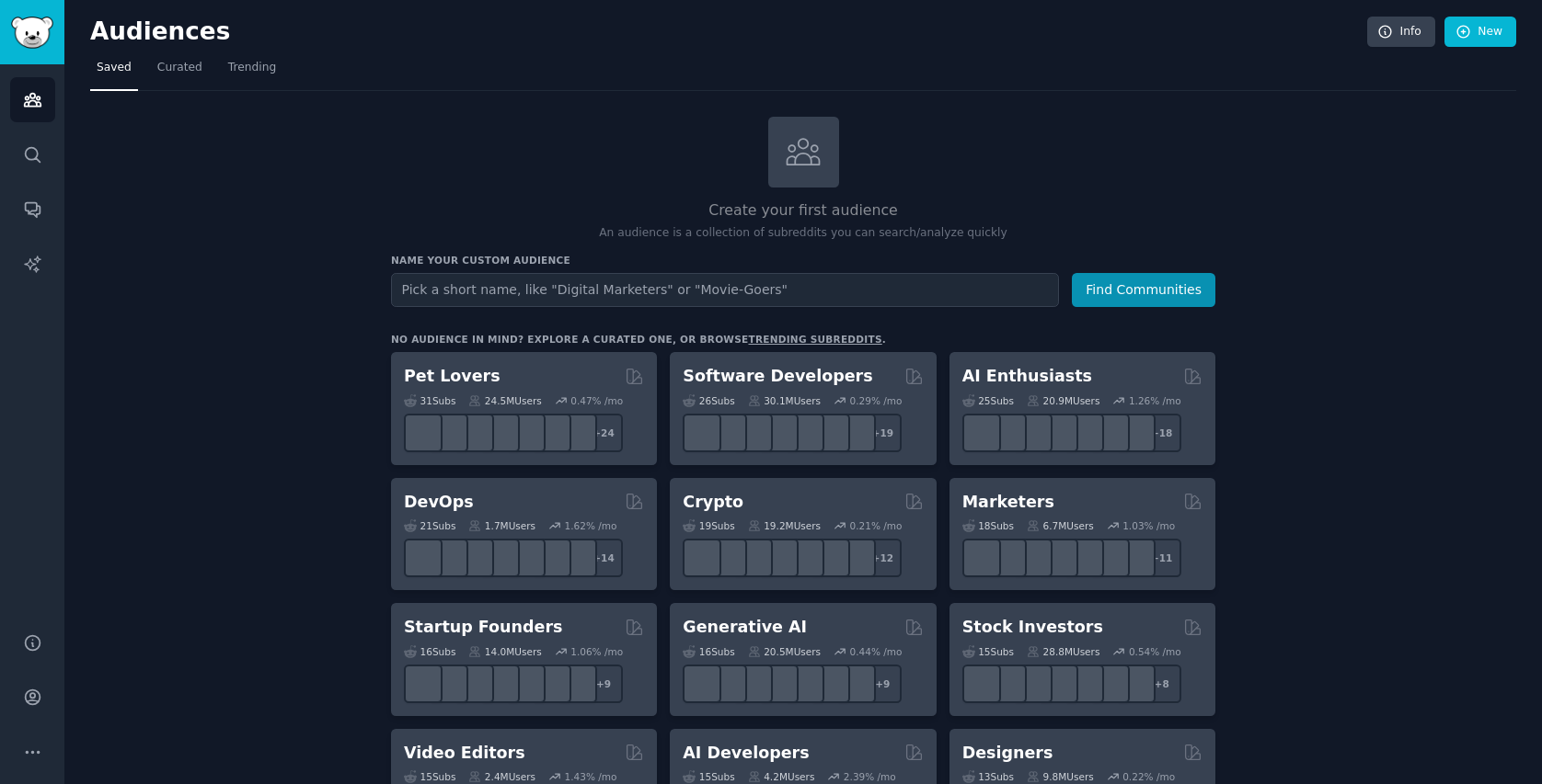 The image size is (1542, 784). Describe the element at coordinates (784, 652) in the screenshot. I see `div: 20.5M Users` at that location.